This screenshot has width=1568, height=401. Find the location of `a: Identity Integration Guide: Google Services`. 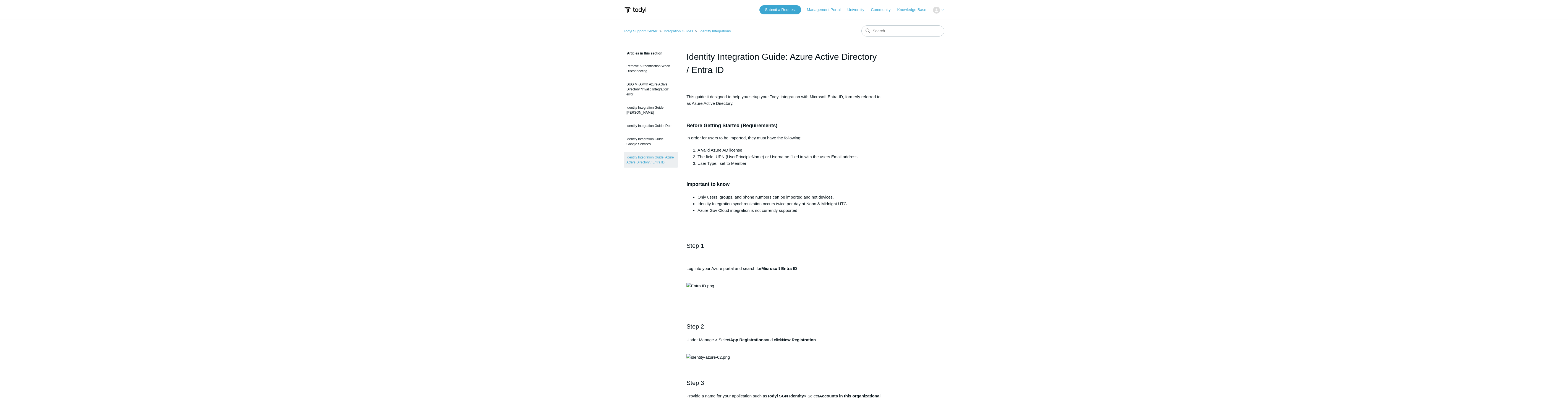

a: Identity Integration Guide: Google Services is located at coordinates (651, 142).